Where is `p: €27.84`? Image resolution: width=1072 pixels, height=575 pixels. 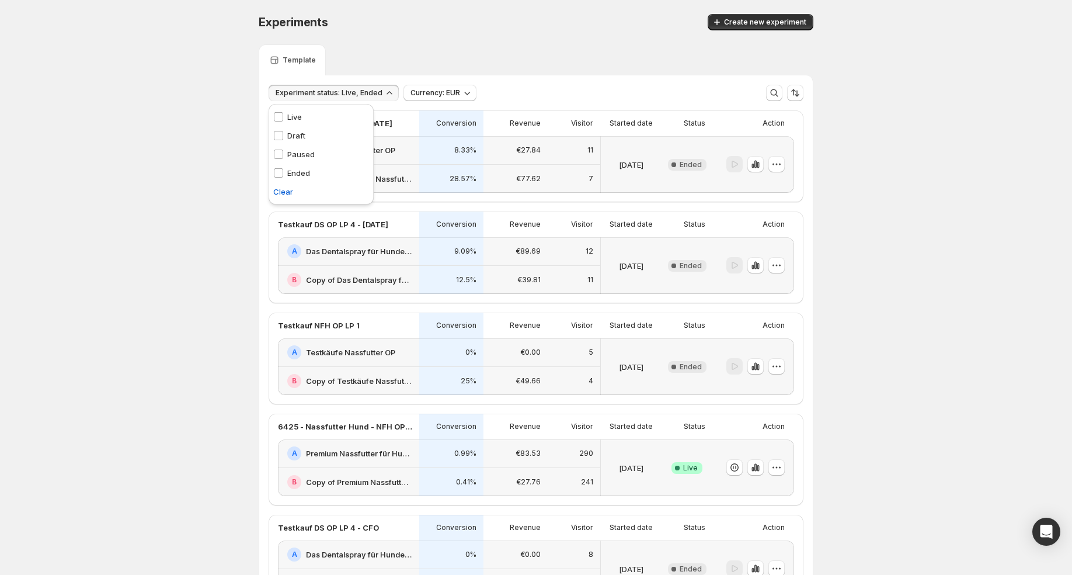 p: €27.84 is located at coordinates (529, 150).